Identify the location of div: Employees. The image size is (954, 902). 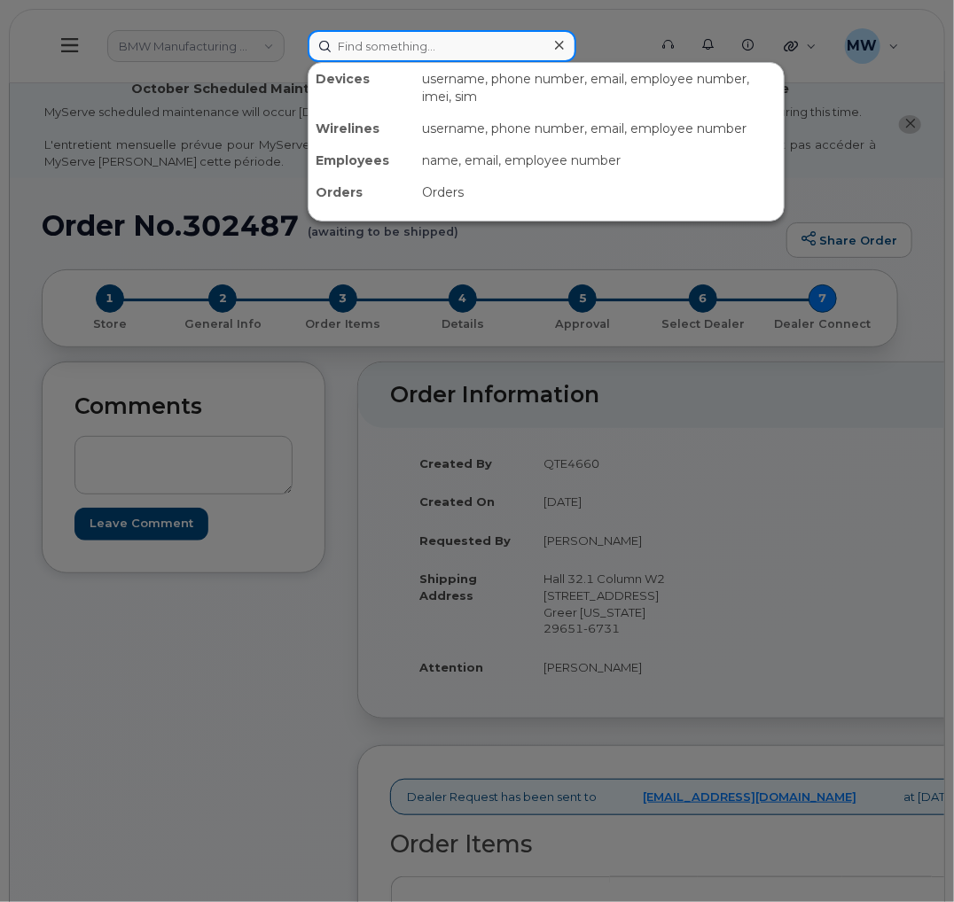
(362, 160).